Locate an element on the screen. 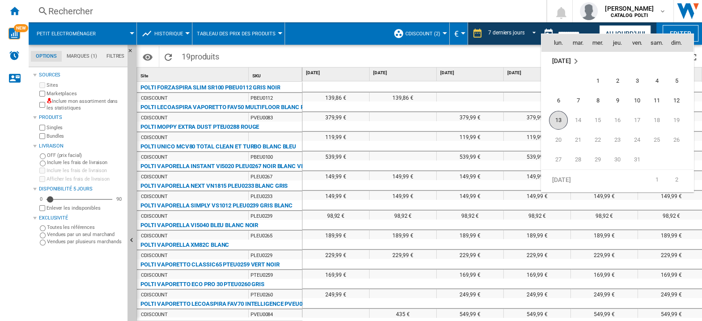 The width and height of the screenshot is (702, 321). td: Friday October 10 2025 is located at coordinates (637, 101).